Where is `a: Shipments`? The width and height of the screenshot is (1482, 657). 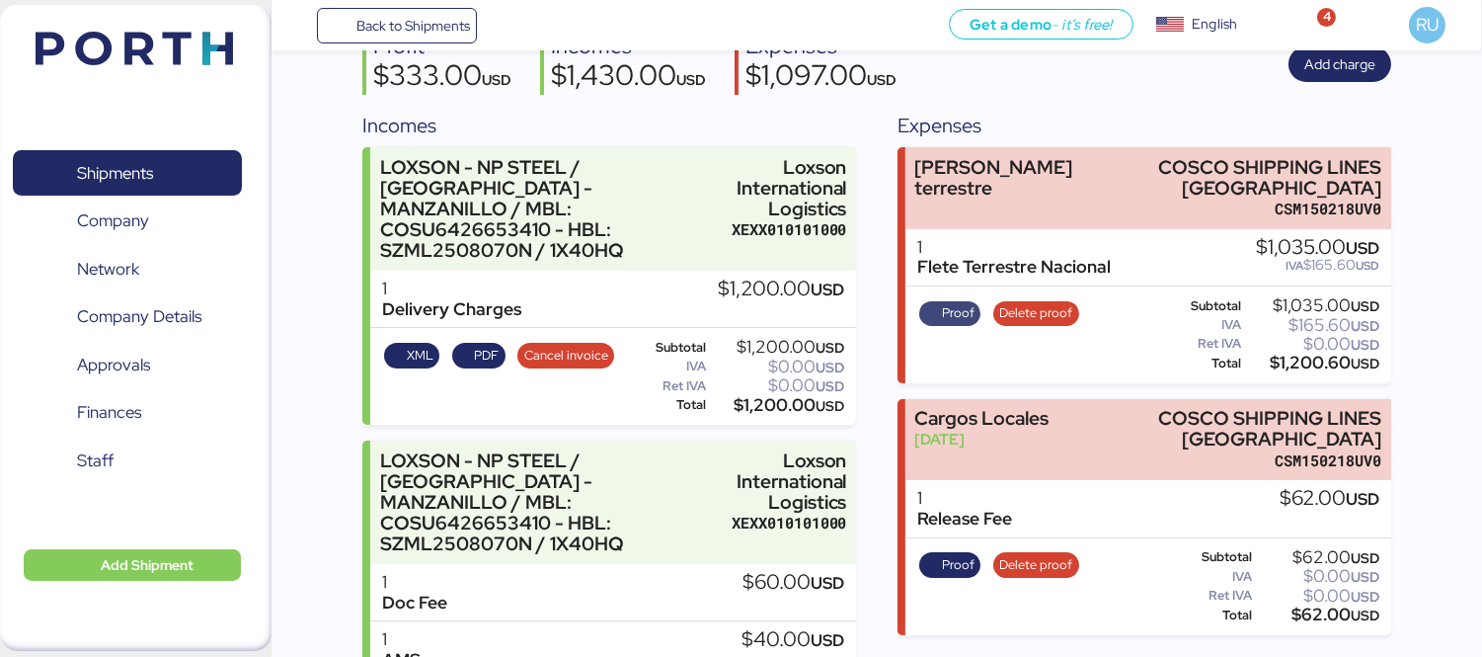
a: Shipments is located at coordinates (127, 173).